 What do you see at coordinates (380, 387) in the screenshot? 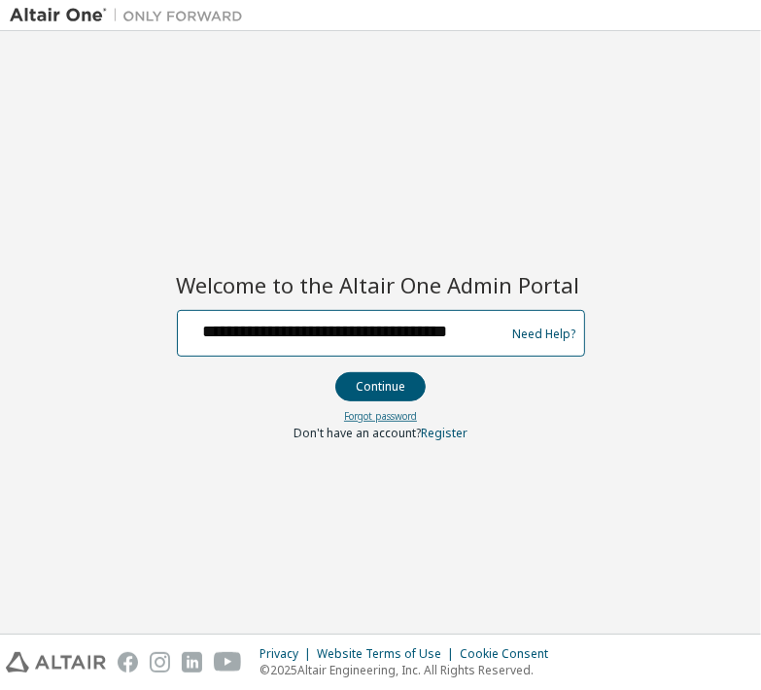
I see `button: Continue` at bounding box center [380, 387].